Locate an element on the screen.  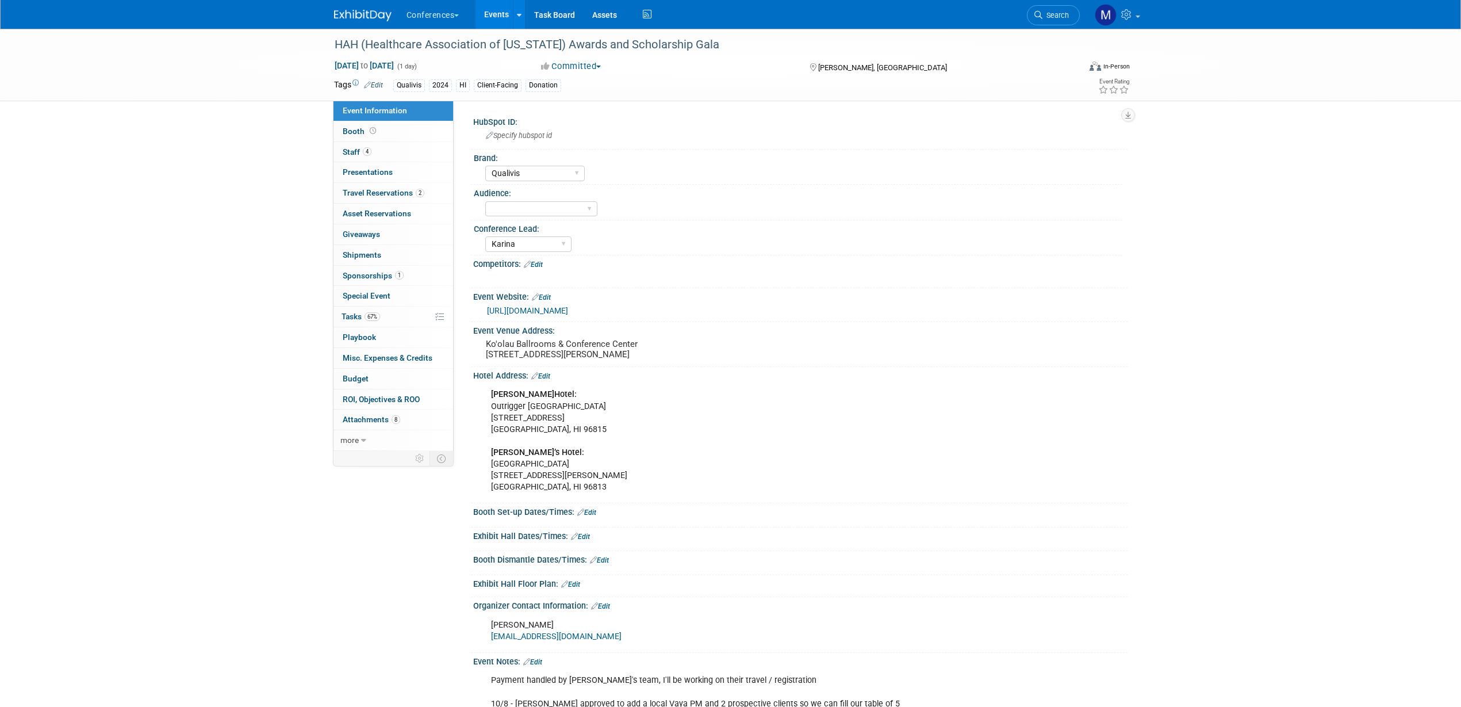
div: Hotel Address: is located at coordinates (801, 374).